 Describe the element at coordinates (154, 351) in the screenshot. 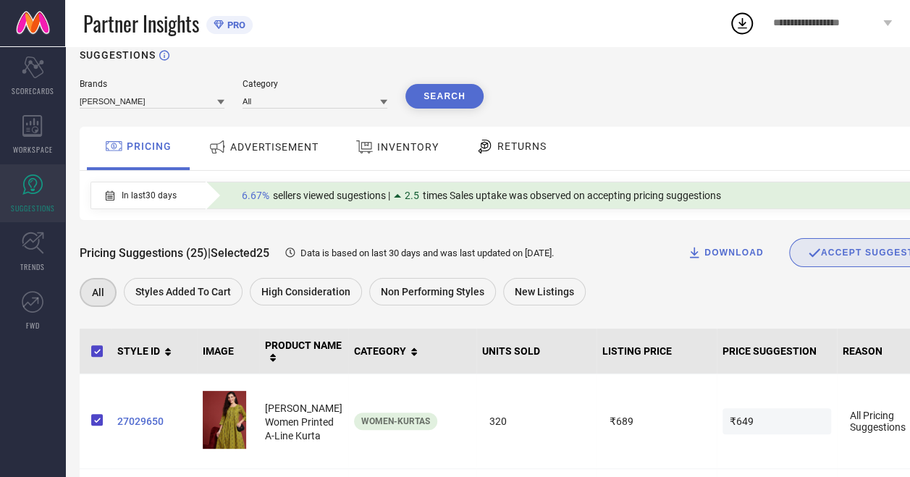

I see `th: STYLE ID` at that location.